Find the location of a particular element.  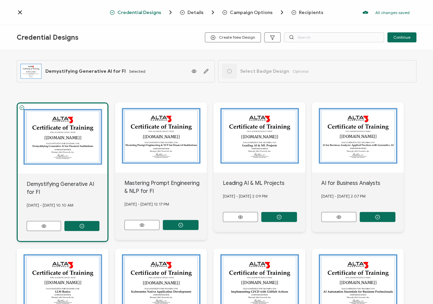

span: Selected is located at coordinates (137, 71).